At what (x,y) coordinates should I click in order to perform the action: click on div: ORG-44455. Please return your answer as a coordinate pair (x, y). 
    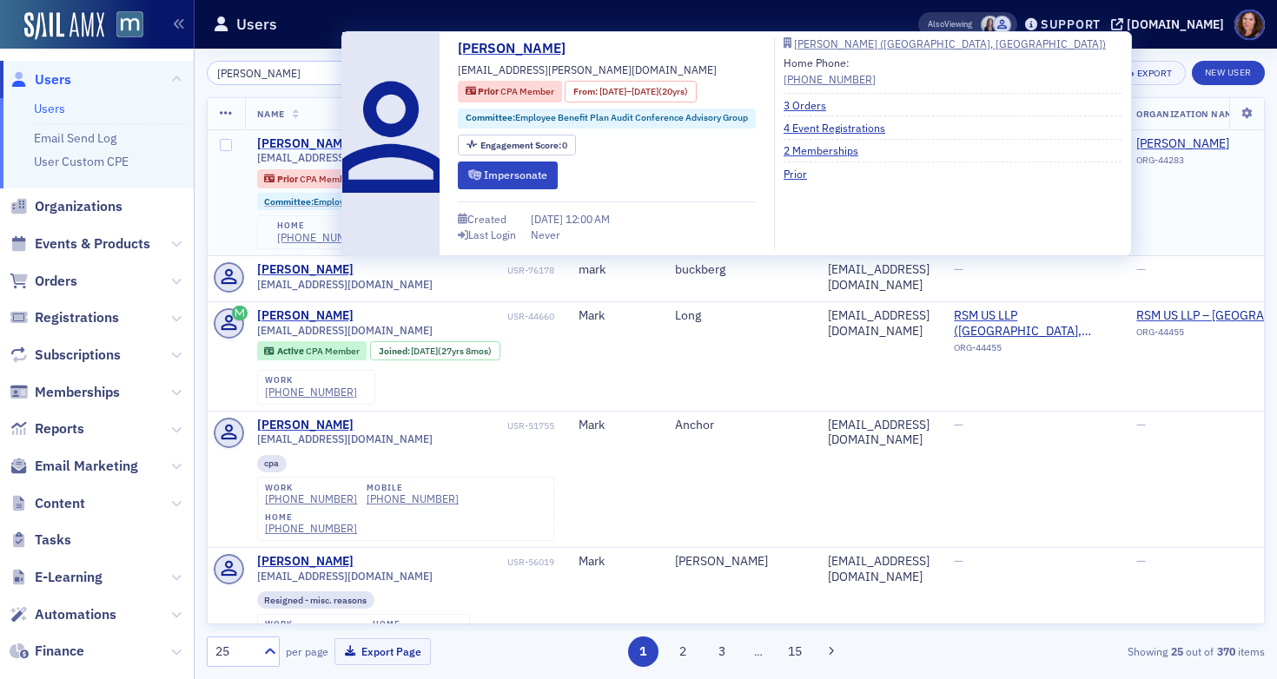
    Looking at the image, I should click on (1033, 351).